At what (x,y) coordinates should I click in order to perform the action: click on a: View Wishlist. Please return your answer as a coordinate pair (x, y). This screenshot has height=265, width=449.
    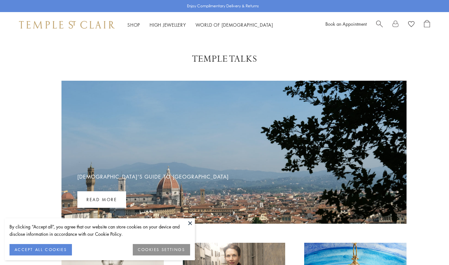
    Looking at the image, I should click on (412, 25).